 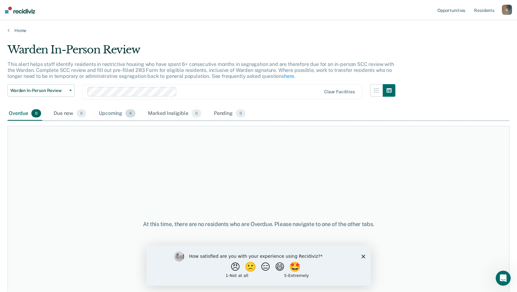 I want to click on div: 5 - Extremely, so click(x=167, y=30).